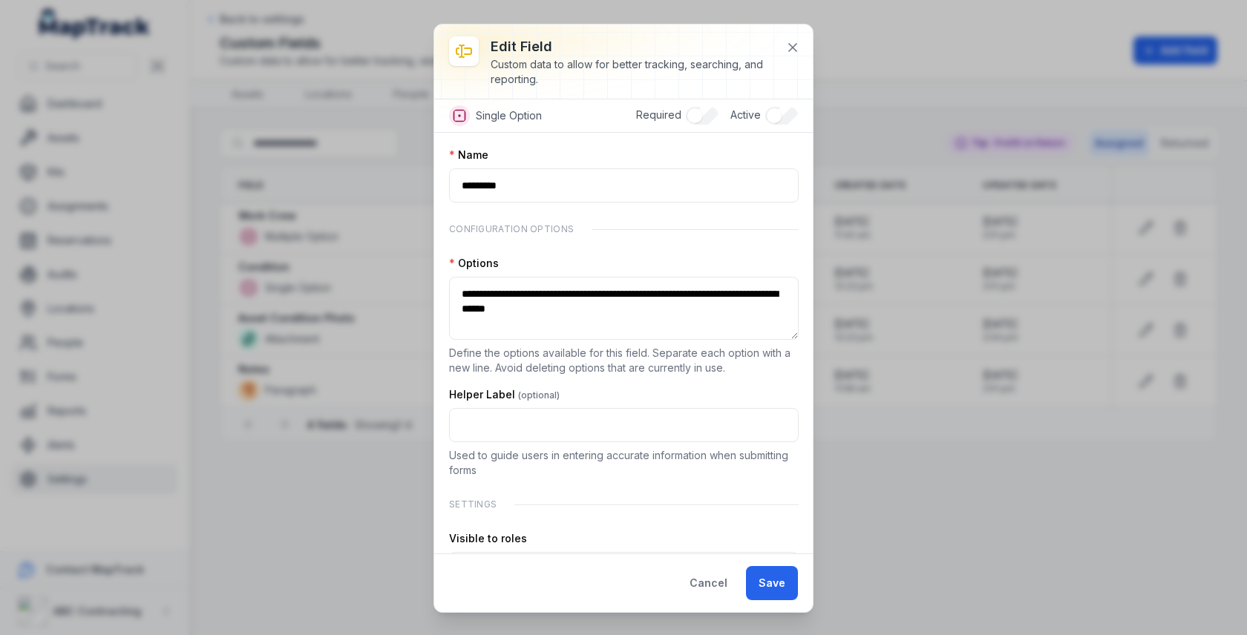 The width and height of the screenshot is (1247, 635). Describe the element at coordinates (623, 229) in the screenshot. I see `div: Configuration Options` at that location.